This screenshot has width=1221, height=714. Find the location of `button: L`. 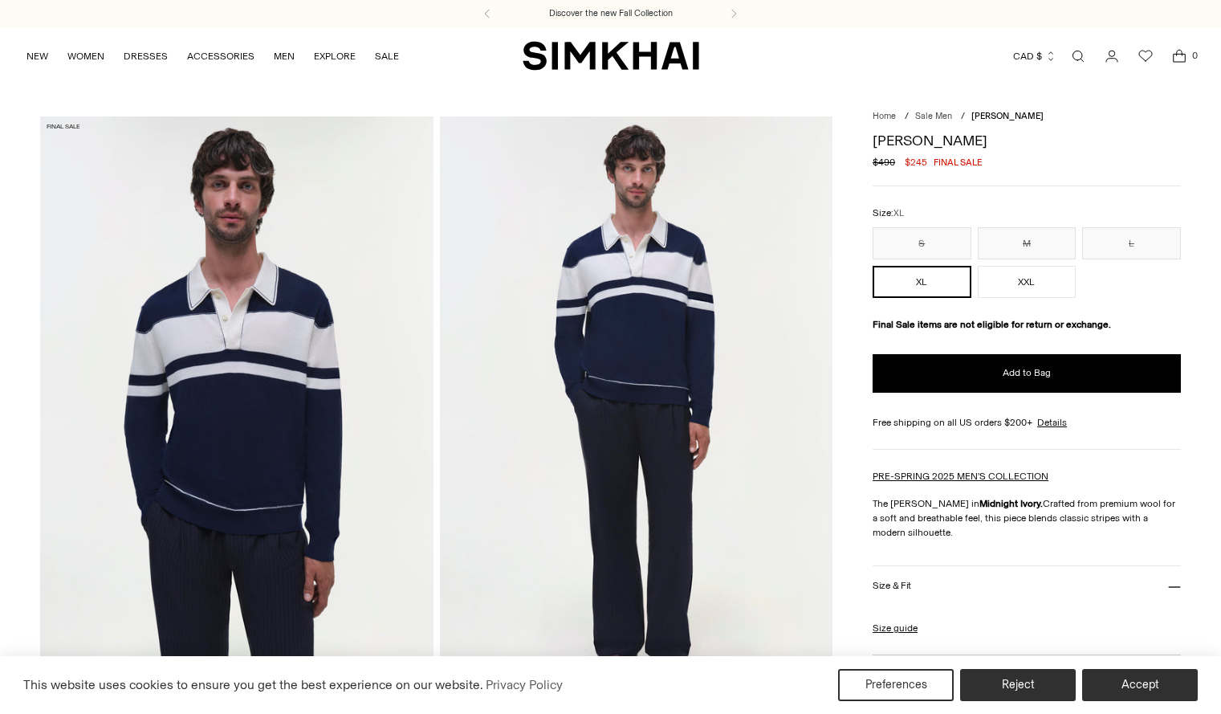

button: L is located at coordinates (1131, 243).